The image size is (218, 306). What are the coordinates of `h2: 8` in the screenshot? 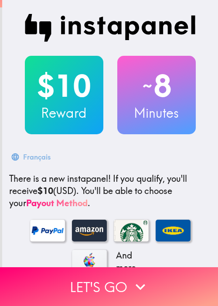 It's located at (157, 86).